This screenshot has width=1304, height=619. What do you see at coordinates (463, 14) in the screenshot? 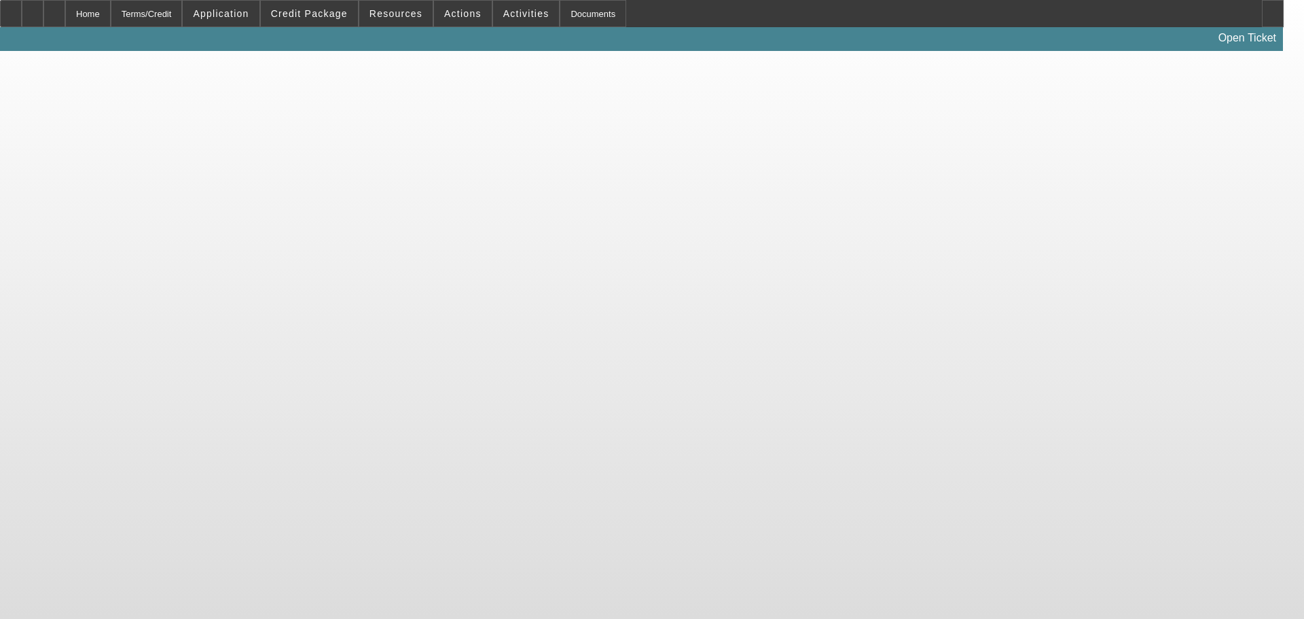
I see `button: Actions` at bounding box center [463, 14].